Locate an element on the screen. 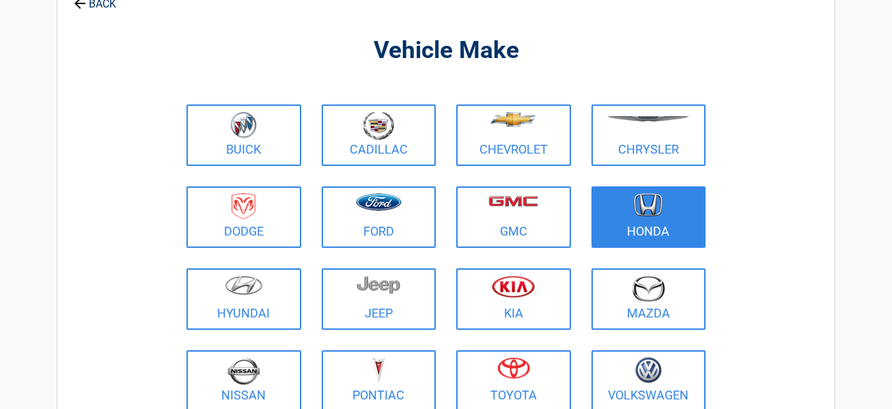  img: chevrolet is located at coordinates (513, 120).